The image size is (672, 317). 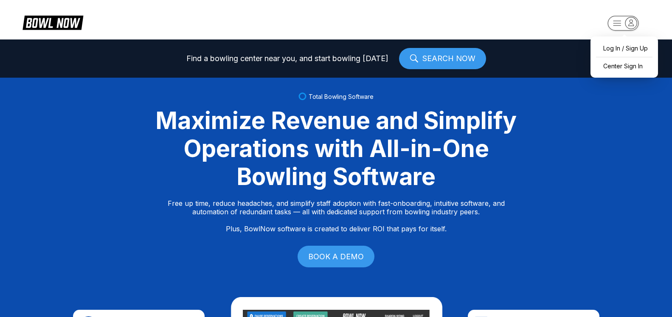 I want to click on span: Total Bowling Software, so click(x=341, y=96).